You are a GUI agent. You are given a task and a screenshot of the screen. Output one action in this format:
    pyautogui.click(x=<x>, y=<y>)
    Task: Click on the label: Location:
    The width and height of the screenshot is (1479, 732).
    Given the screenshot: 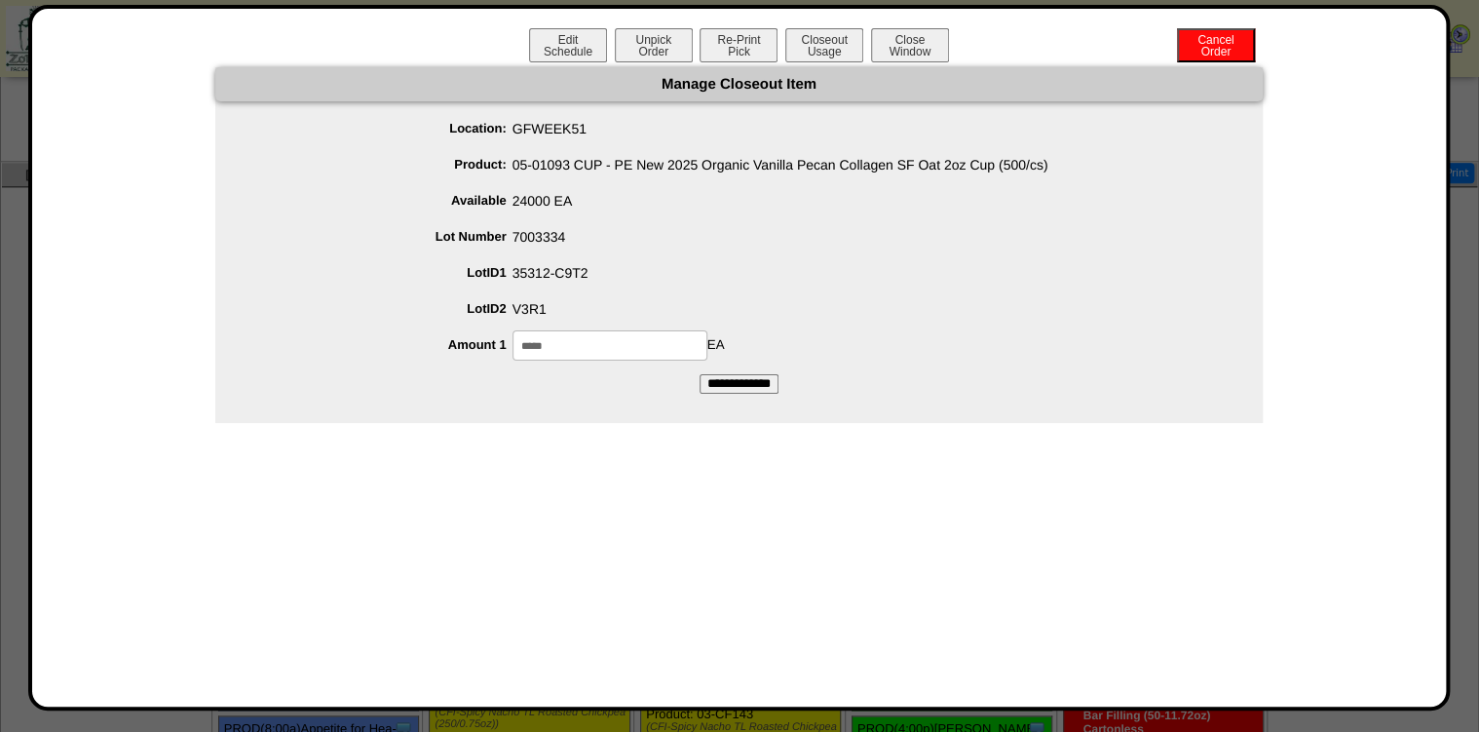 What is the action you would take?
    pyautogui.click(x=383, y=128)
    